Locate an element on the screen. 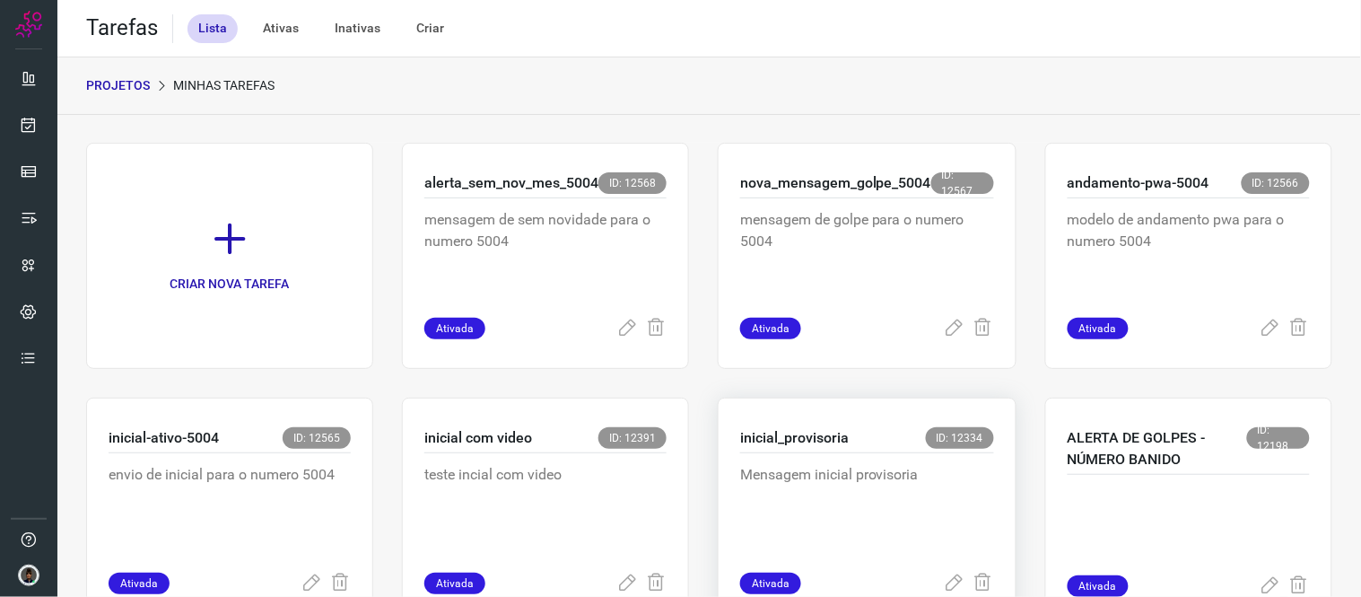 Image resolution: width=1361 pixels, height=597 pixels. p: inicial_provisoria is located at coordinates (794, 438).